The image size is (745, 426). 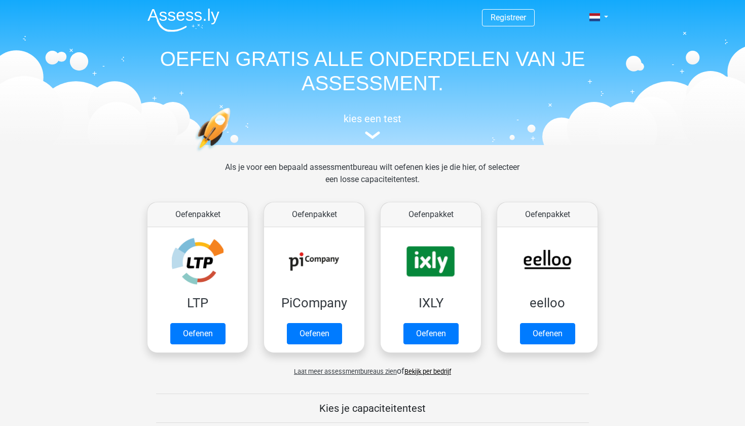 I want to click on h1: OEFEN GRATIS ALLE ONDERDELEN VAN JE ASSESSMENT., so click(x=372, y=71).